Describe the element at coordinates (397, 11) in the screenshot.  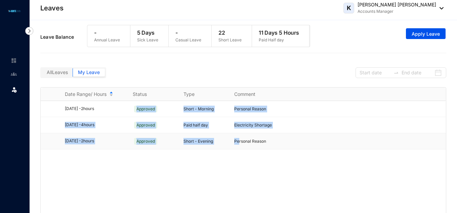
I see `p: Accounts Manager` at that location.